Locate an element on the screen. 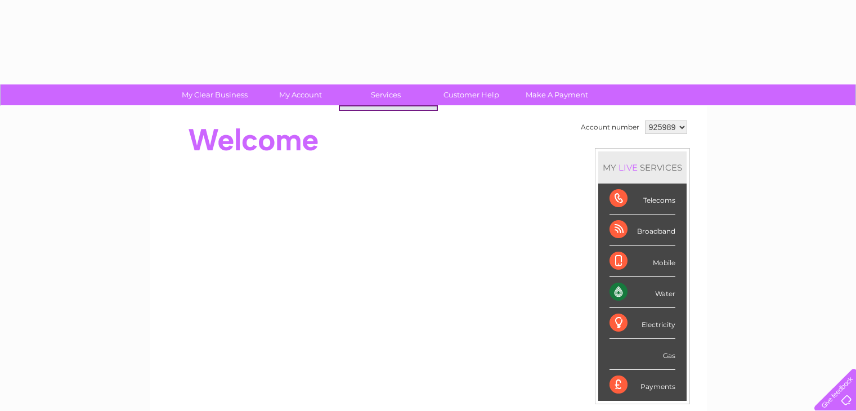  div: Telecoms is located at coordinates (642, 199).